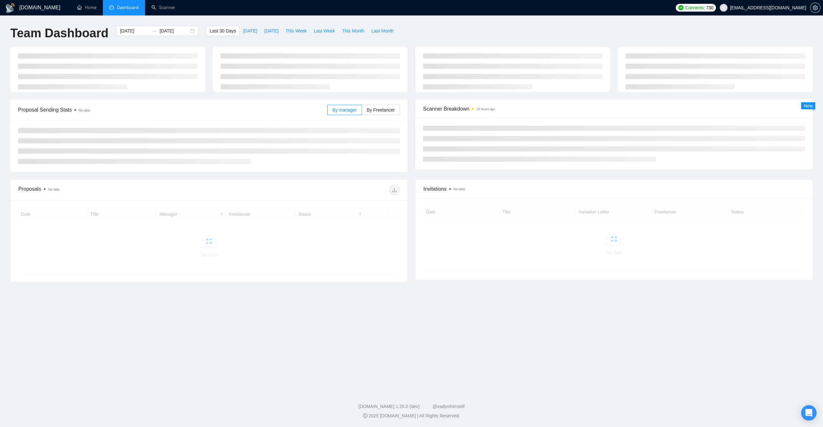 This screenshot has width=823, height=427. Describe the element at coordinates (724, 8) in the screenshot. I see `span: user` at that location.